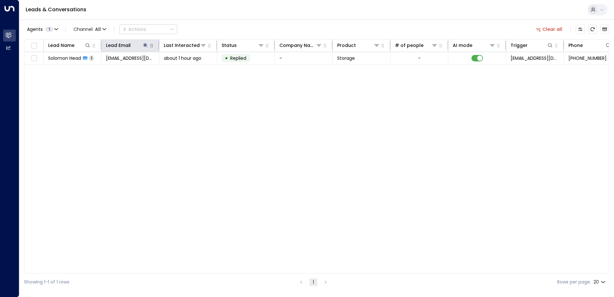  Describe the element at coordinates (600, 281) in the screenshot. I see `div: 20` at that location.